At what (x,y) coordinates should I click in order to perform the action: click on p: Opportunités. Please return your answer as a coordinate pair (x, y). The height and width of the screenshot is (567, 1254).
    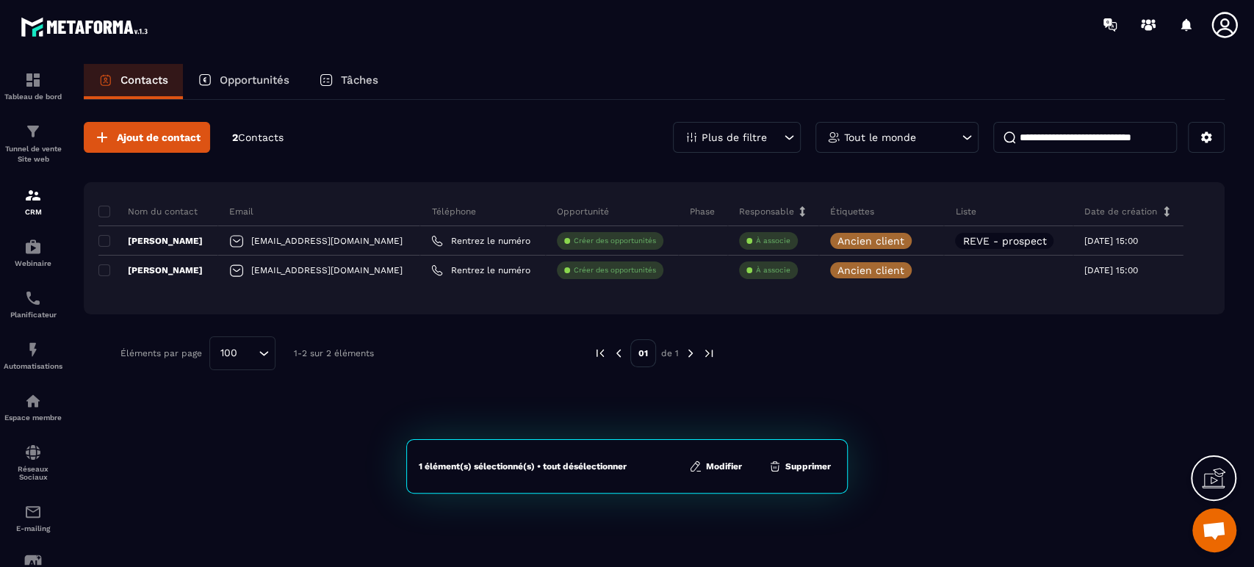
    Looking at the image, I should click on (254, 80).